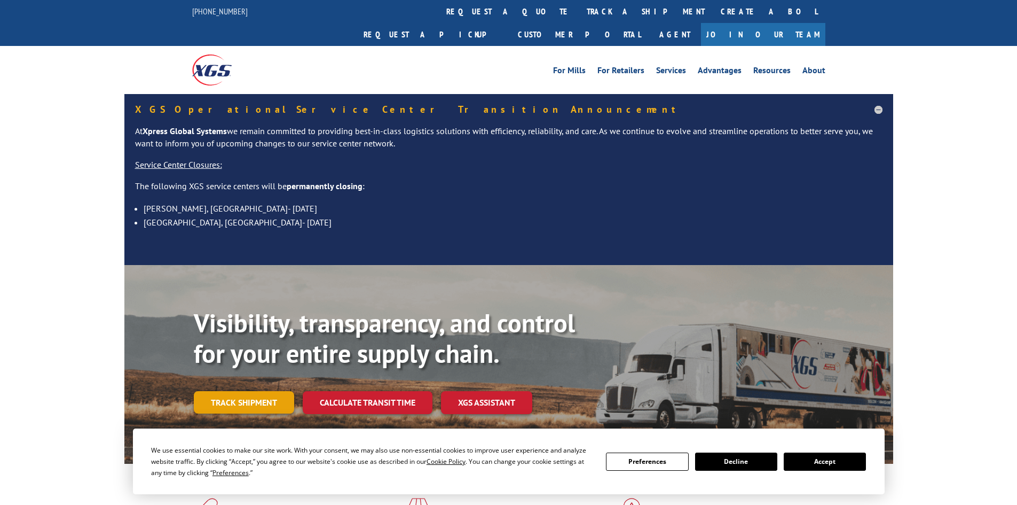 The width and height of the screenshot is (1017, 505). Describe the element at coordinates (579, 34) in the screenshot. I see `a: Customer Portal` at that location.